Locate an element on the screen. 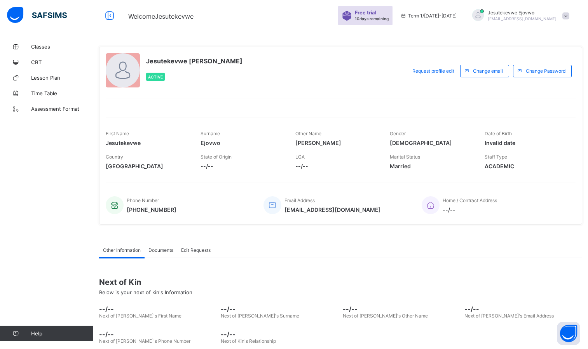 The width and height of the screenshot is (588, 349). span: Surname is located at coordinates (210, 133).